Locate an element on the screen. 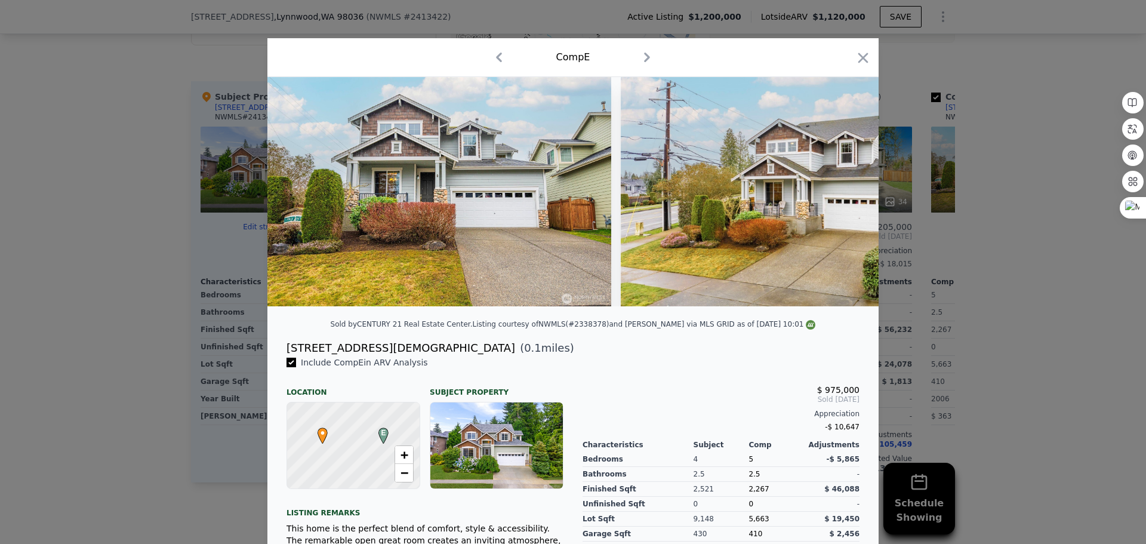  div: Subject Property is located at coordinates (497, 388).